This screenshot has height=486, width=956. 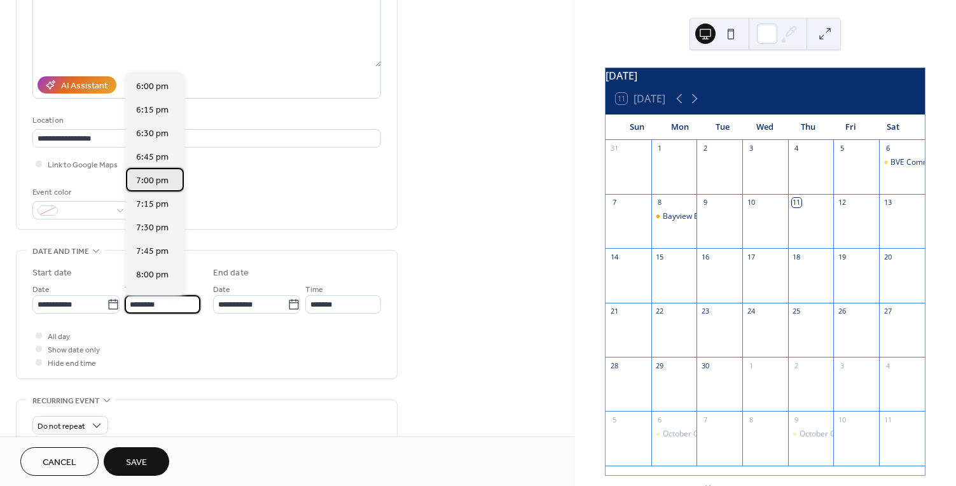 I want to click on span: Date and time, so click(x=60, y=251).